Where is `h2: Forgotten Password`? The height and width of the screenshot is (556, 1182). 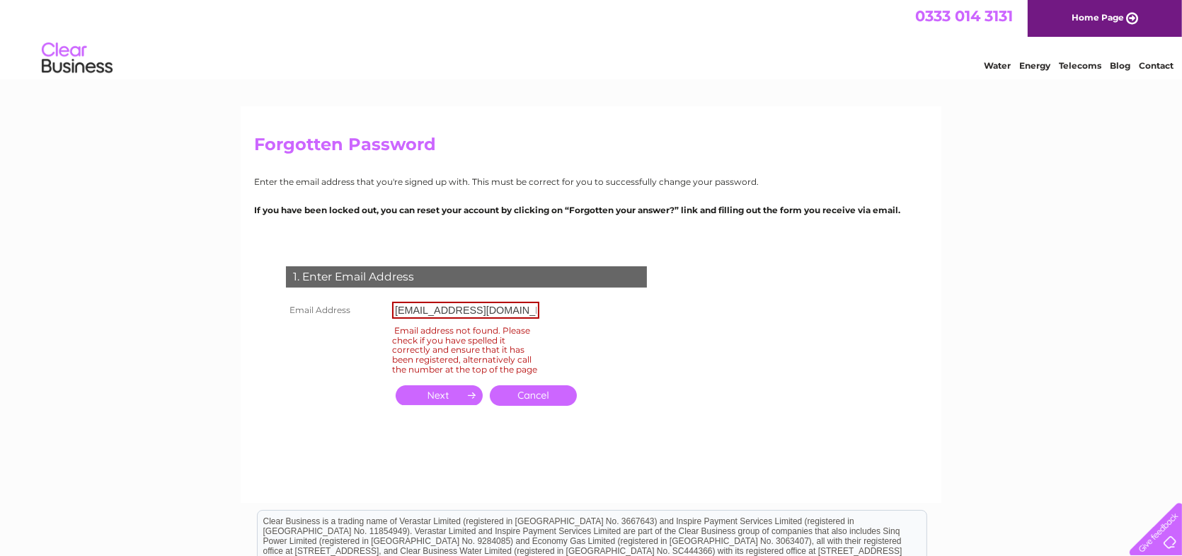 h2: Forgotten Password is located at coordinates (591, 148).